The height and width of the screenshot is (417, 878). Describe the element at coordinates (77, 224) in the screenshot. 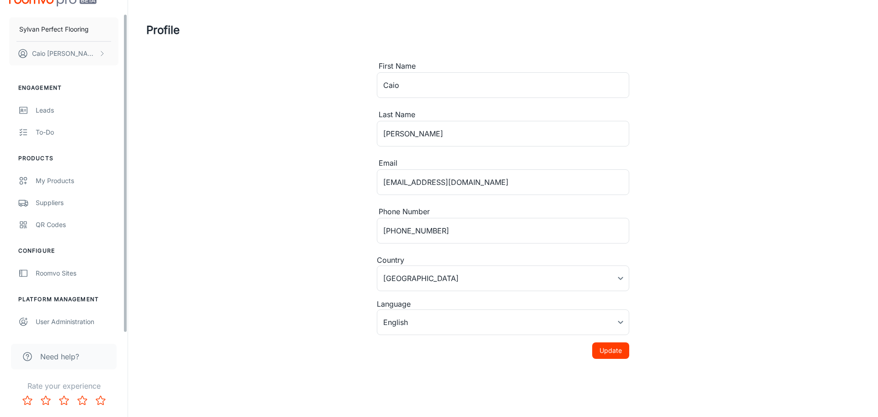

I see `div: QR Codes` at that location.